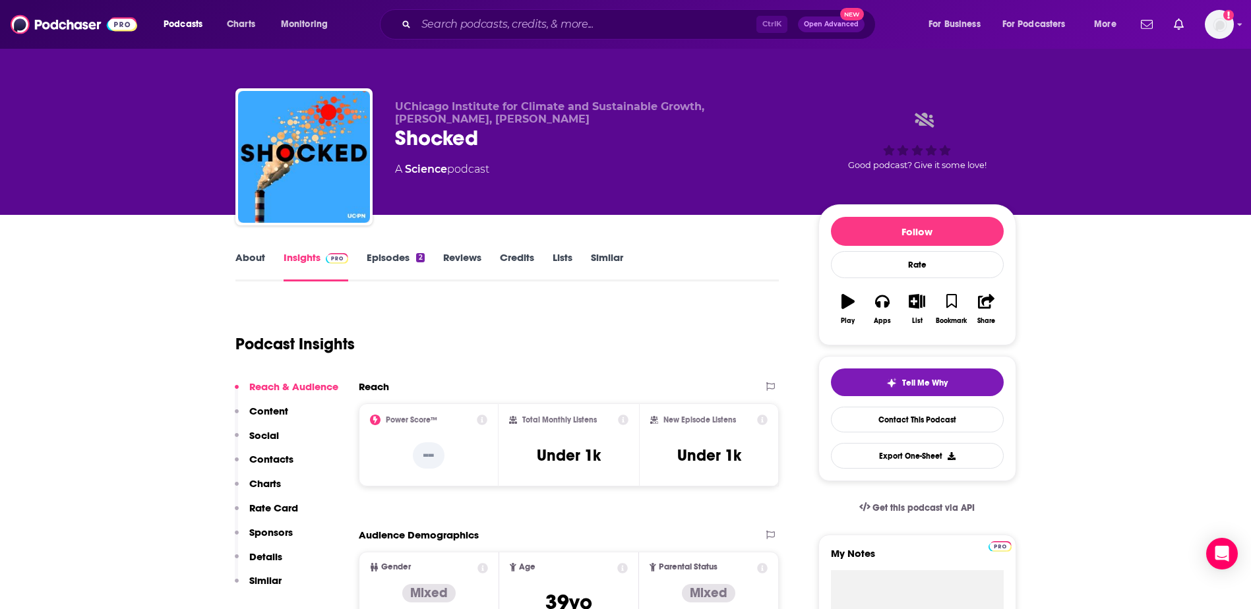 The width and height of the screenshot is (1251, 609). Describe the element at coordinates (304, 24) in the screenshot. I see `span: Monitoring` at that location.